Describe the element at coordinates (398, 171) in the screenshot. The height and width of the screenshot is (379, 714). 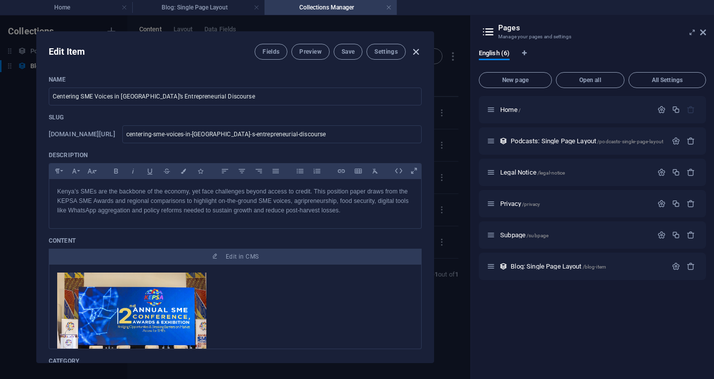
I see `i: Edit HTML` at that location.